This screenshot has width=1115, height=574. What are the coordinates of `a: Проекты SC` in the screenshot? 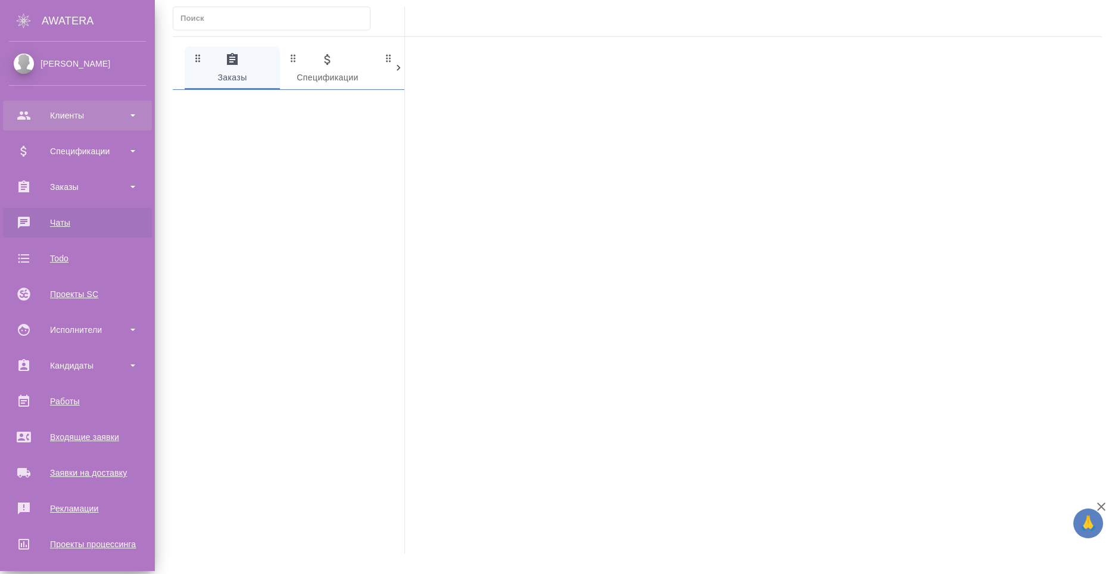 It's located at (77, 294).